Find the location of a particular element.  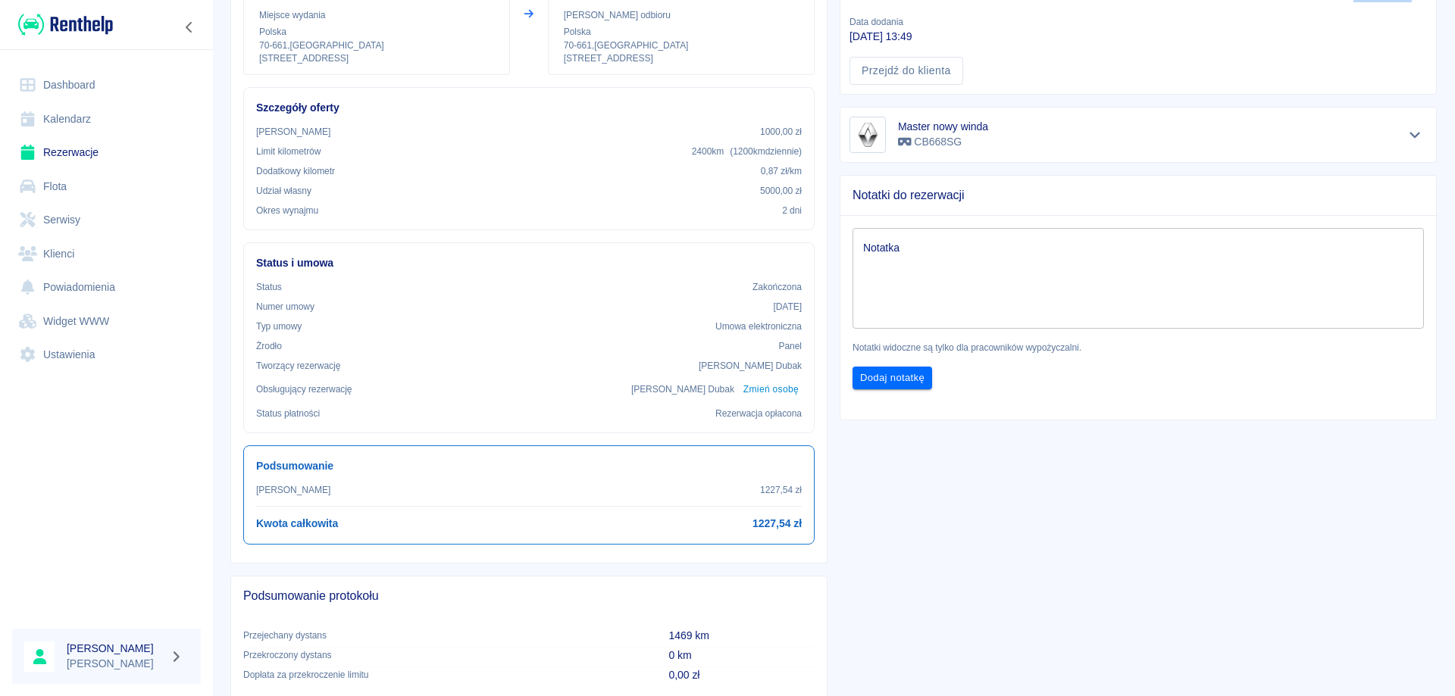

a: Klienci is located at coordinates (106, 254).